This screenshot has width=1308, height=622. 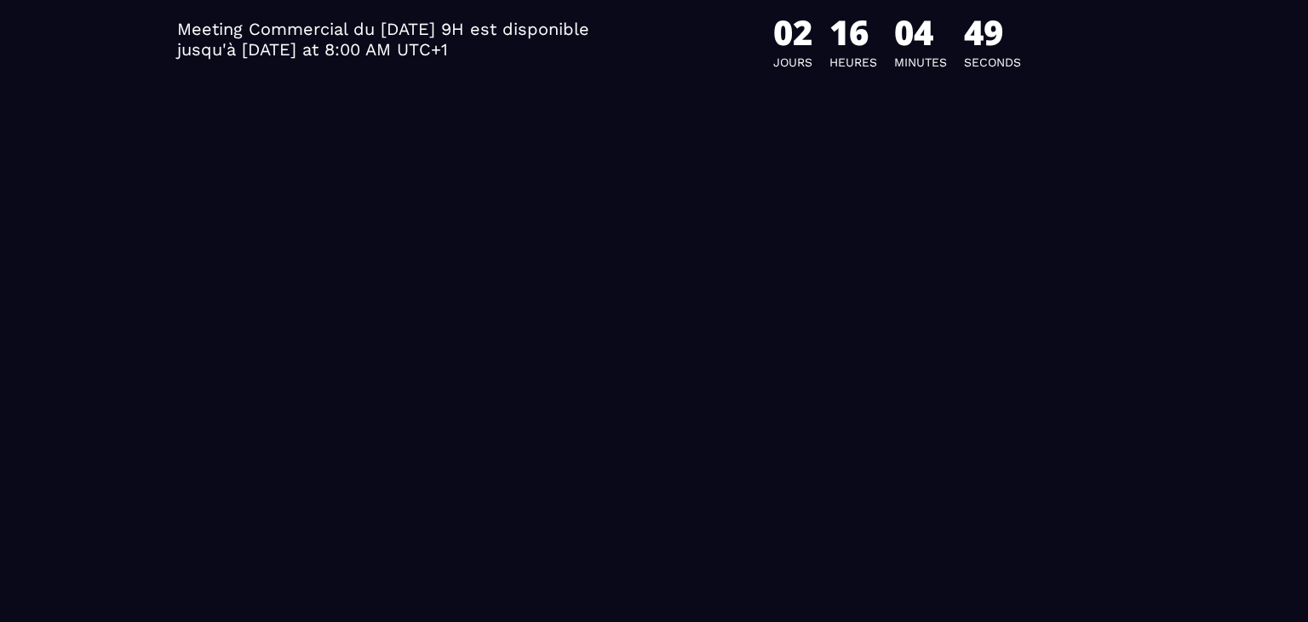 I want to click on span: Jours, so click(x=793, y=62).